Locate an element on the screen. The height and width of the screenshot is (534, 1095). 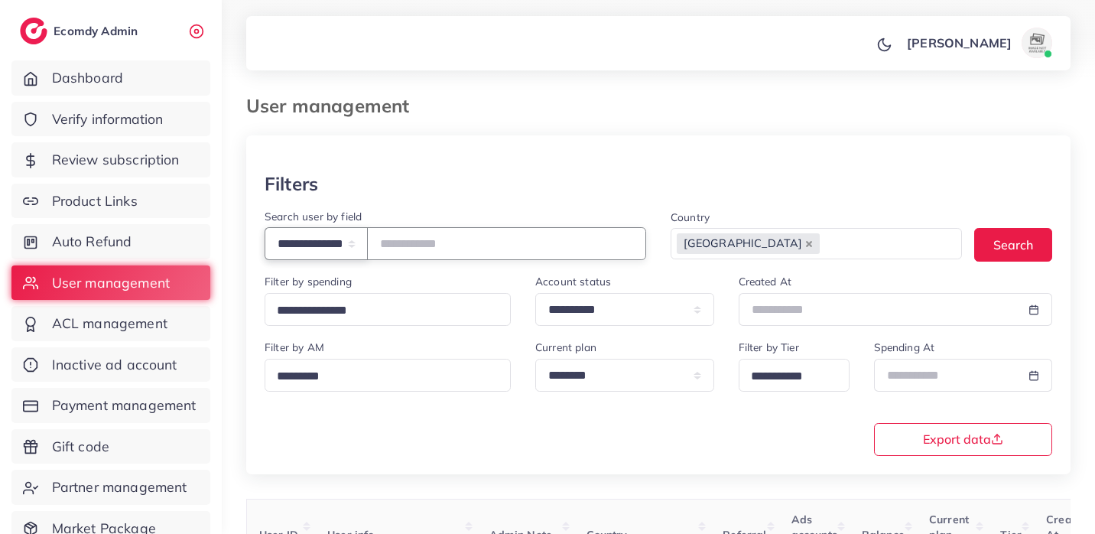
a: Review subscription is located at coordinates (111, 160).